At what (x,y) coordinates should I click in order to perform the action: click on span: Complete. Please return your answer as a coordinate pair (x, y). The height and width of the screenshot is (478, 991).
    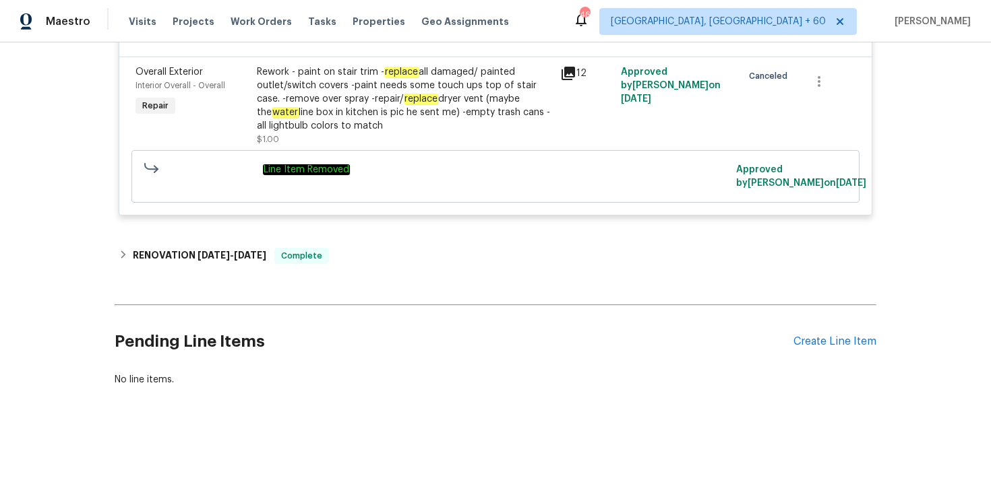
    Looking at the image, I should click on (301, 256).